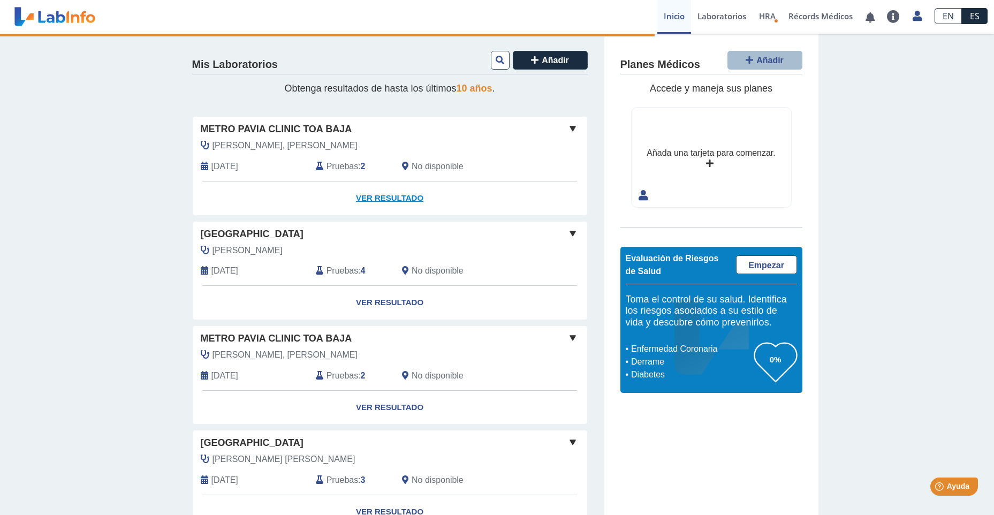 This screenshot has height=515, width=994. I want to click on a: EN, so click(948, 16).